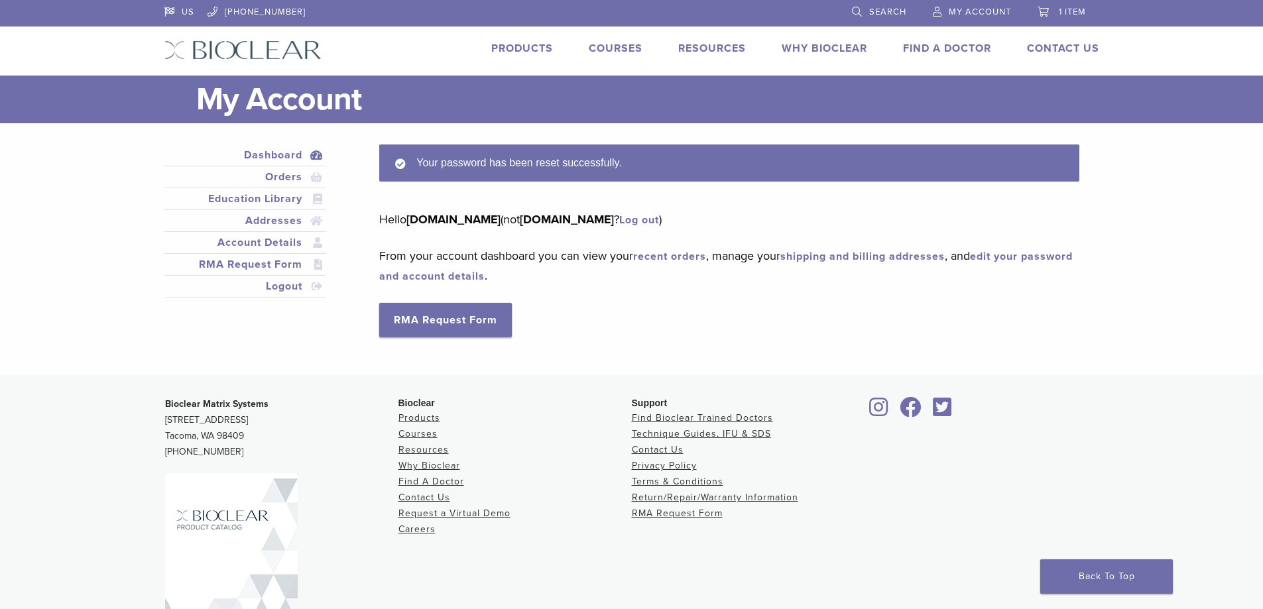 The height and width of the screenshot is (609, 1263). I want to click on nav: Account pages, so click(245, 229).